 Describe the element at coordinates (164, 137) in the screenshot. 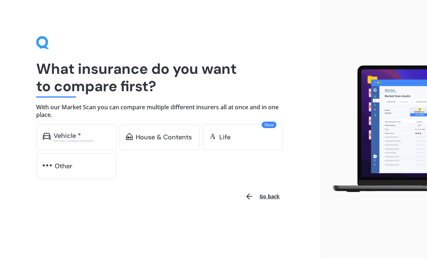

I see `div: House & Contents` at that location.